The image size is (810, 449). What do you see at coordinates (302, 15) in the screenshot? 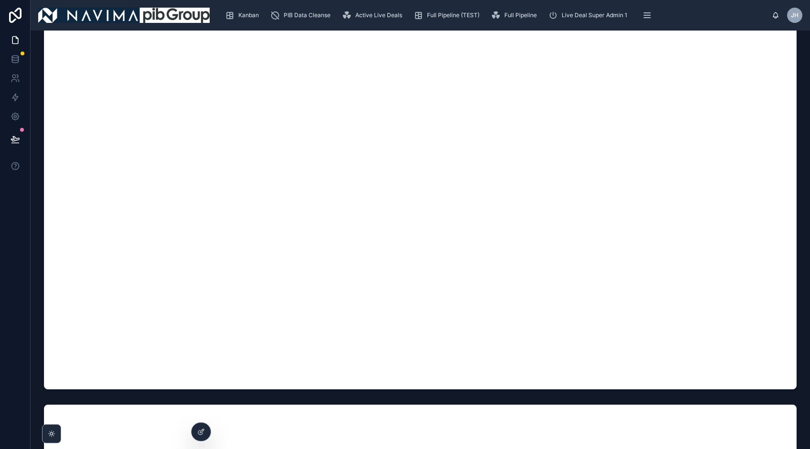
I see `a: PIB Data Cleanse` at bounding box center [302, 15].